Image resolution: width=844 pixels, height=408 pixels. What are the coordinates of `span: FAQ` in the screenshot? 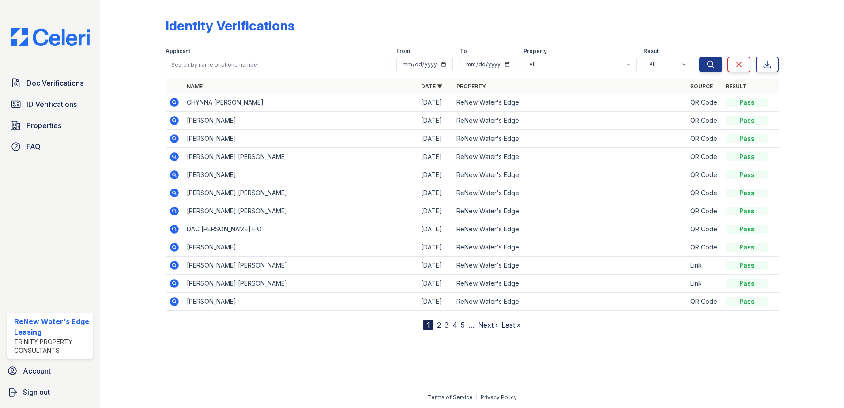 It's located at (34, 147).